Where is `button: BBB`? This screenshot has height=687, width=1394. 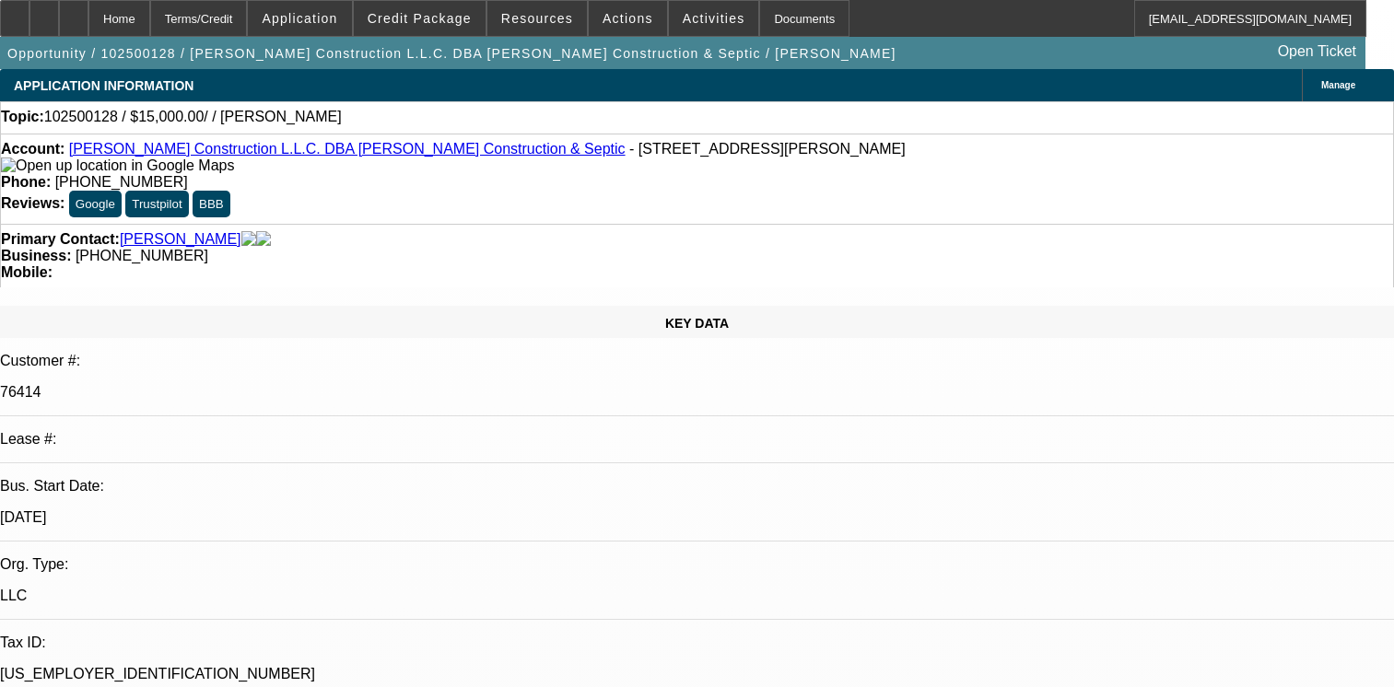
button: BBB is located at coordinates (211, 204).